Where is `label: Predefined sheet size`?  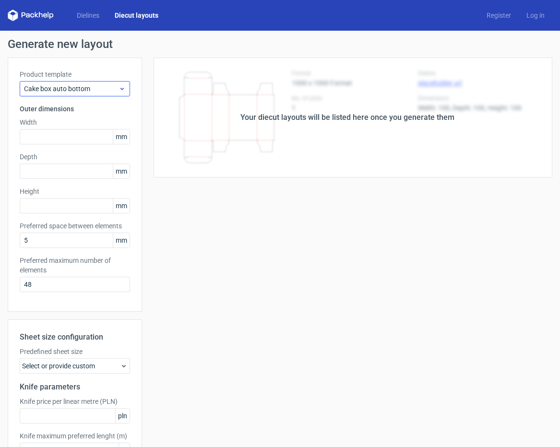
label: Predefined sheet size is located at coordinates (75, 352).